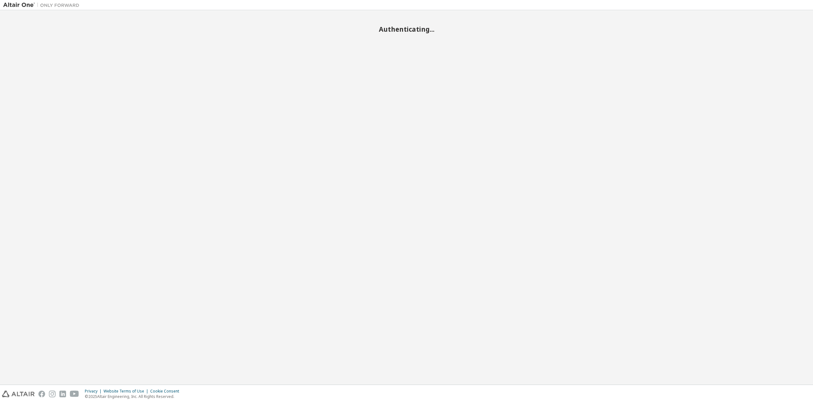 The image size is (813, 403). I want to click on img: instagram.svg, so click(52, 394).